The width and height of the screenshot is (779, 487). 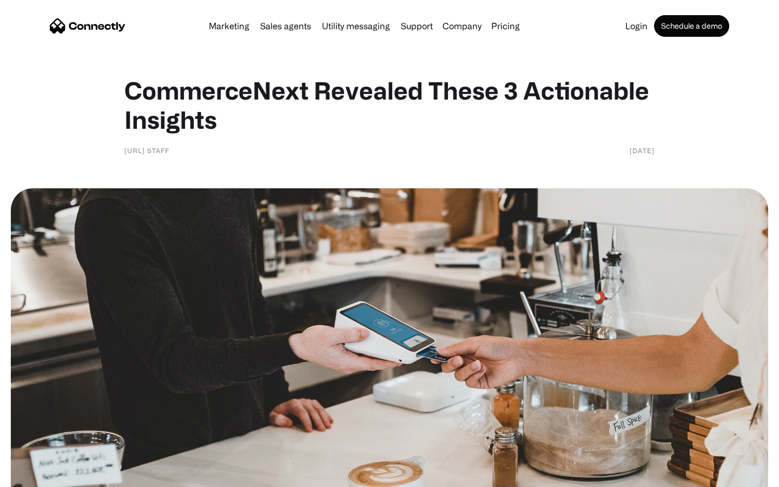 What do you see at coordinates (637, 26) in the screenshot?
I see `a: Login` at bounding box center [637, 26].